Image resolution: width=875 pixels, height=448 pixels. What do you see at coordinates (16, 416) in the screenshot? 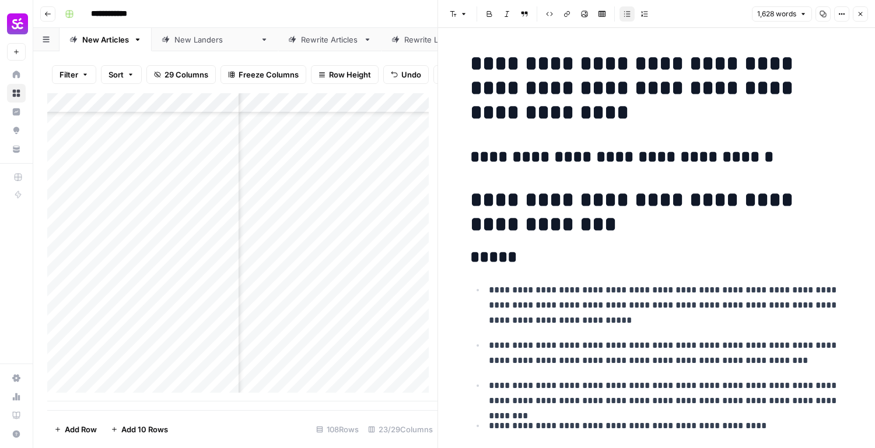
I see `a: Learning Hub` at bounding box center [16, 416].